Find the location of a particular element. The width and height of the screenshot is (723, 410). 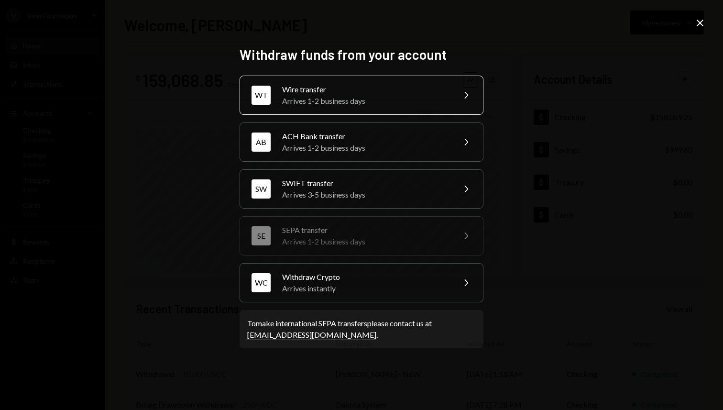

div: To make international SEPA transfers please contact us at . is located at coordinates (361, 329).